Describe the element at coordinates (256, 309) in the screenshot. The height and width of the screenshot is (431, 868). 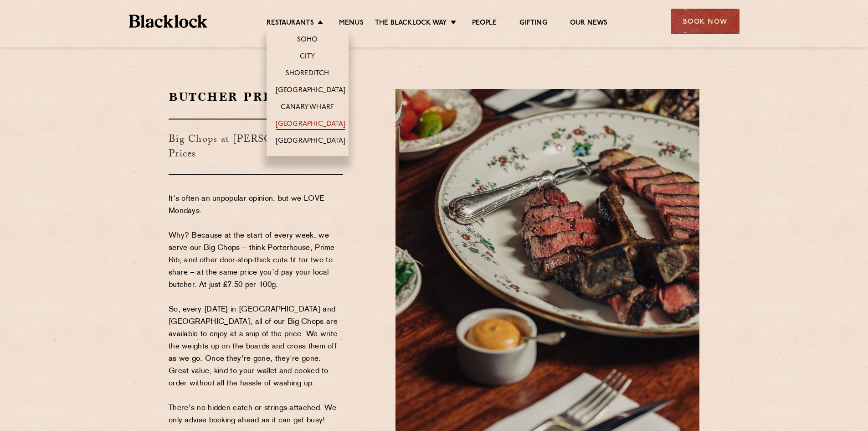
I see `p: It's often an unpopular opinion, but we LOVE Mondays. Why? Because at the start of every week, we...` at that location.